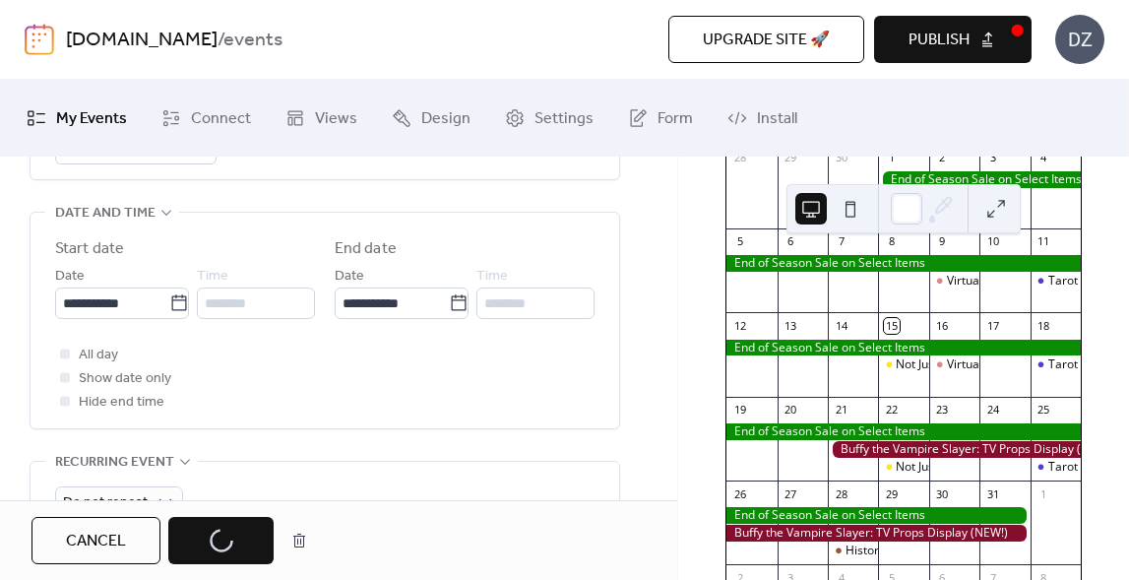 Image resolution: width=1129 pixels, height=580 pixels. I want to click on div: 4, so click(1043, 157).